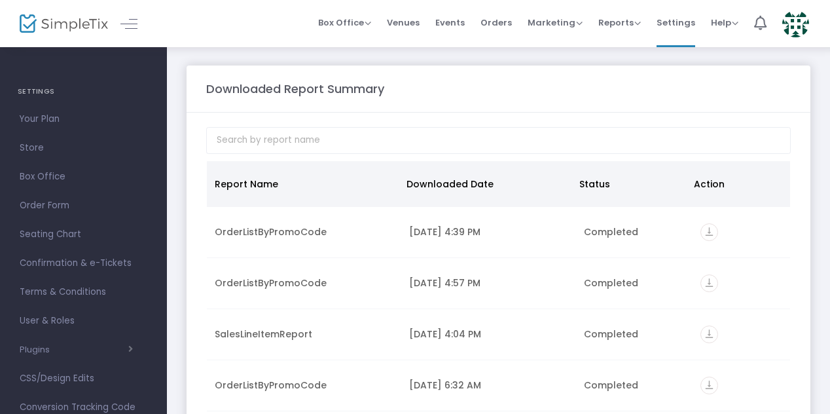 This screenshot has width=830, height=414. What do you see at coordinates (83, 148) in the screenshot?
I see `span: Store` at bounding box center [83, 148].